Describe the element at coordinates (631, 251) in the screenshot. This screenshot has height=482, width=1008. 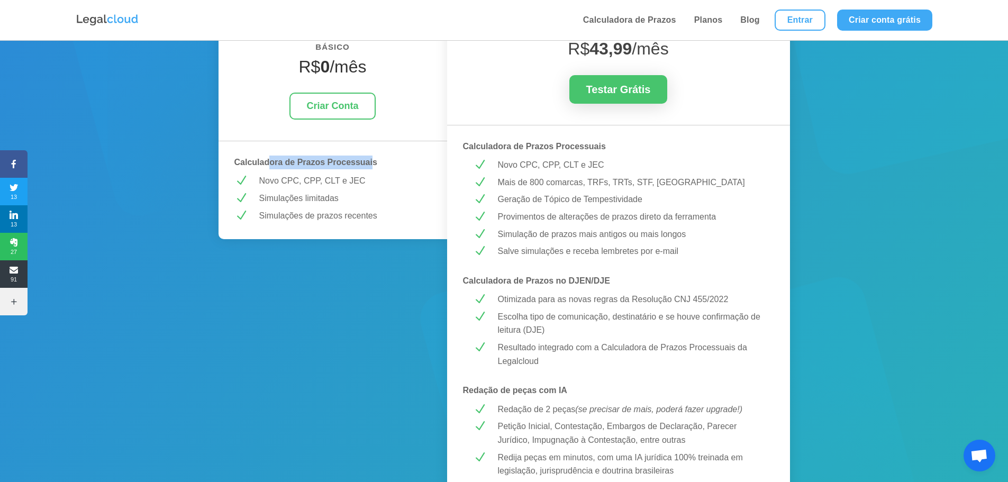
I see `p: Salve simulações e receba lembretes por e-mail` at that location.